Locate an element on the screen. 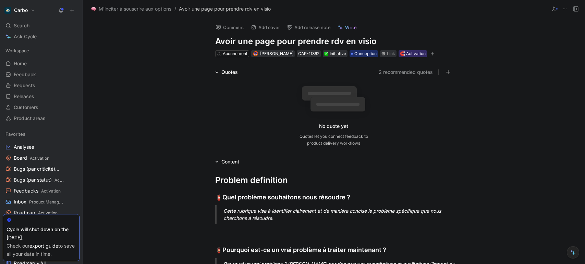 The height and width of the screenshot is (264, 585). a: Bugs (par criticité)Activation is located at coordinates (41, 169).